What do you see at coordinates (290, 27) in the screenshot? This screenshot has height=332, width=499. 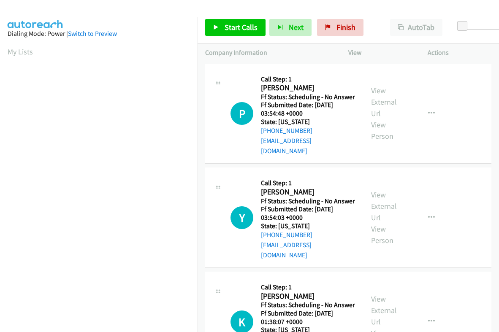 I see `button: Next` at bounding box center [290, 27].